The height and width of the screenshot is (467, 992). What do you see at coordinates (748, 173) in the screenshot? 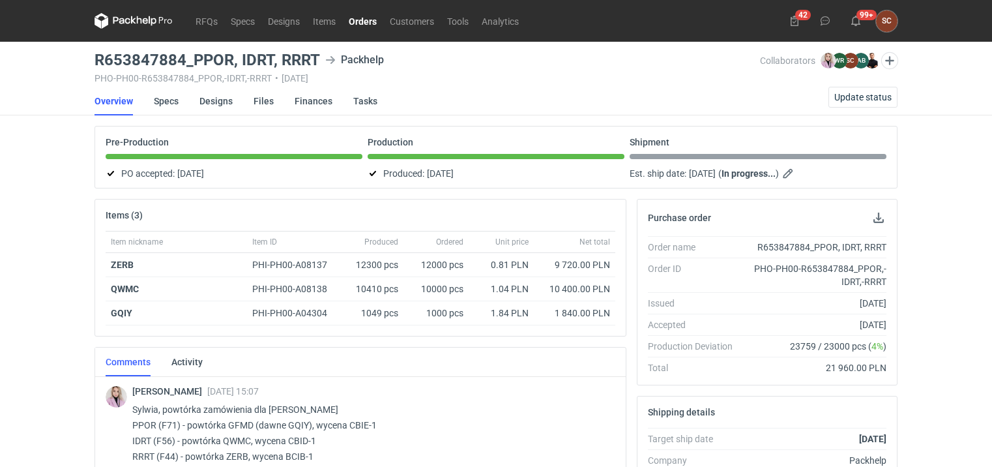
I see `strong: In progress...` at bounding box center [748, 173].